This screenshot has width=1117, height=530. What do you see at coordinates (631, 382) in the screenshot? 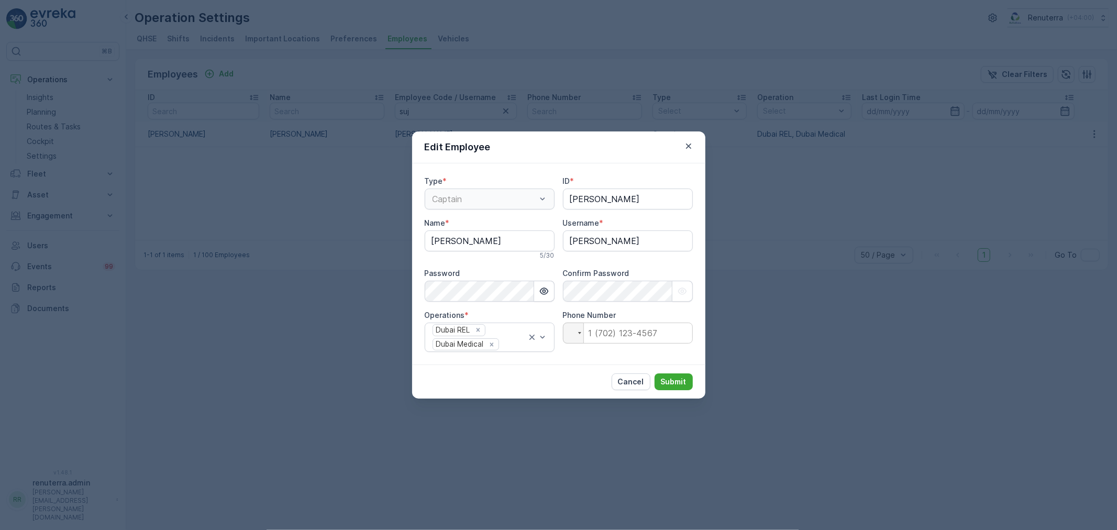
I see `p: Cancel` at bounding box center [631, 382].